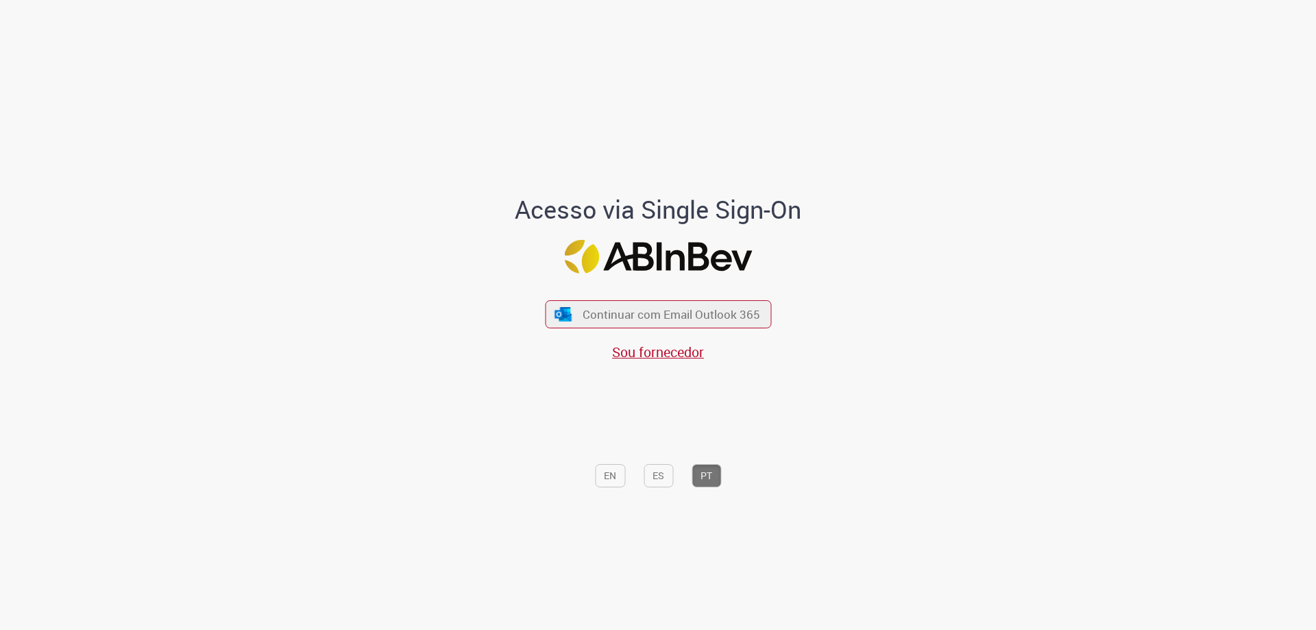  I want to click on img: ícone Azure/Microsoft 360, so click(564, 314).